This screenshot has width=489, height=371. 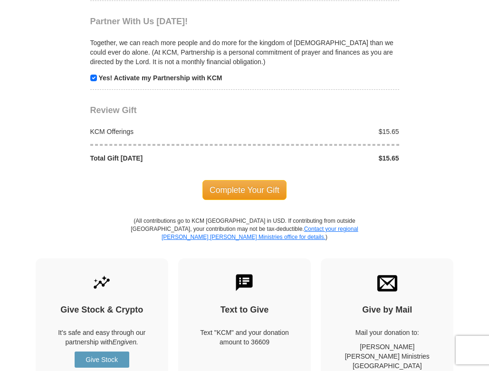 I want to click on div: Text "KCM" and your donation amount to 36609, so click(x=244, y=338).